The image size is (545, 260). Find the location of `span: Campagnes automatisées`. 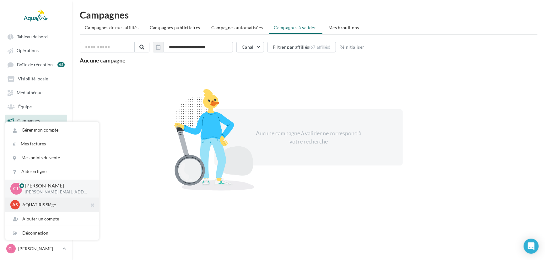

span: Campagnes automatisées is located at coordinates (237, 27).